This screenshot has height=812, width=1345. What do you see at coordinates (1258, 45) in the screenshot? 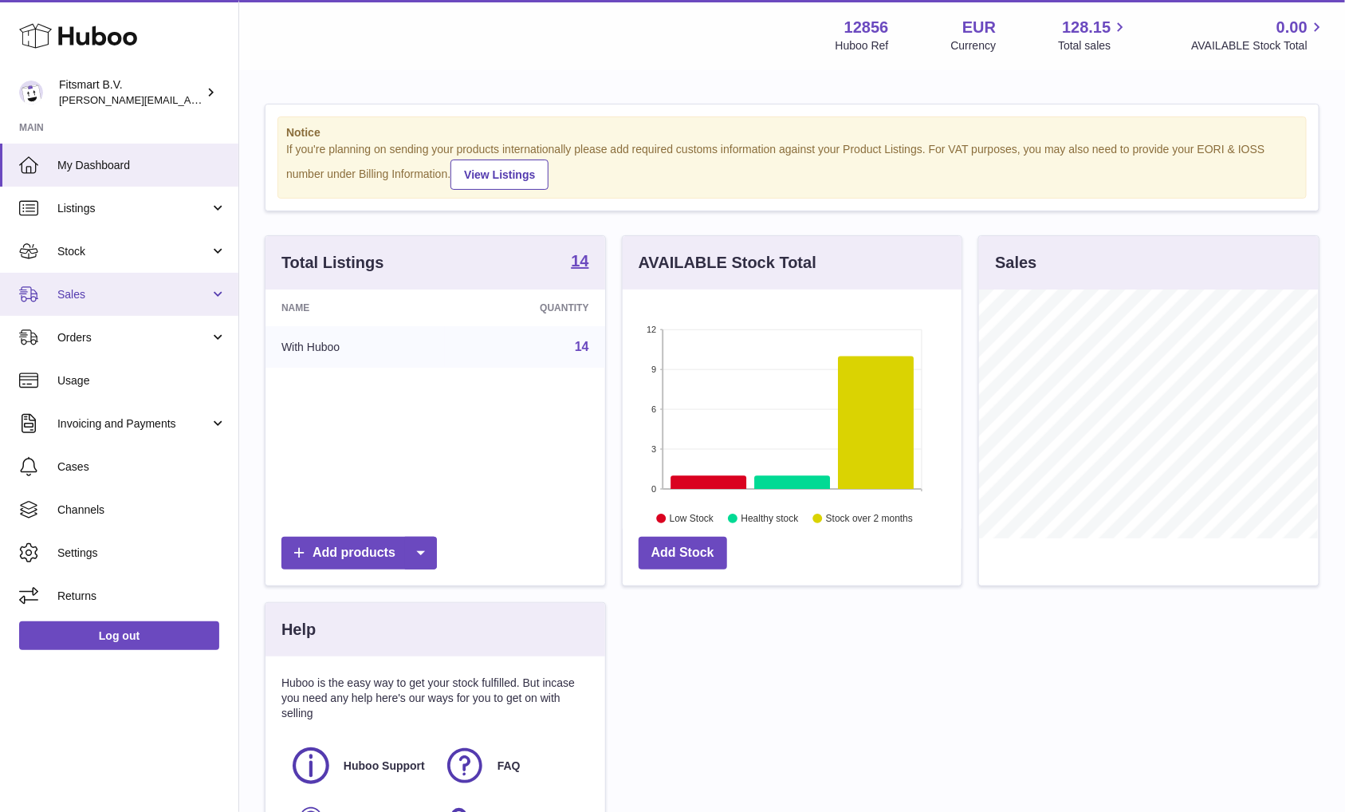
I see `span: AVAILABLE Stock Total` at bounding box center [1258, 45].